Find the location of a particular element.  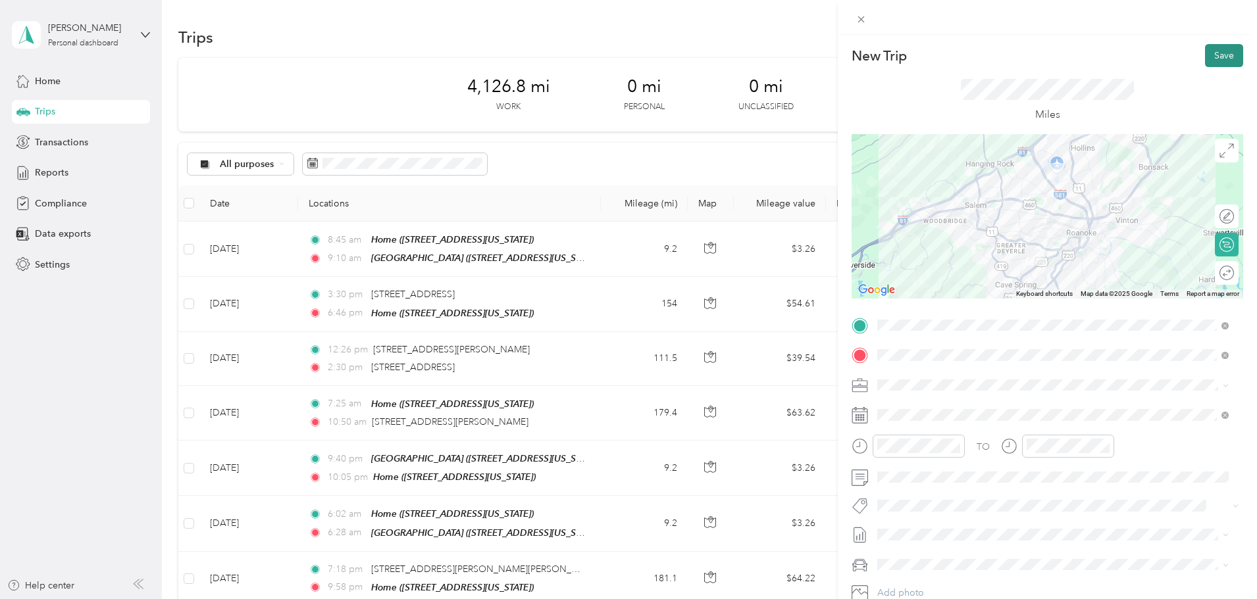

button: Save is located at coordinates (1224, 55).